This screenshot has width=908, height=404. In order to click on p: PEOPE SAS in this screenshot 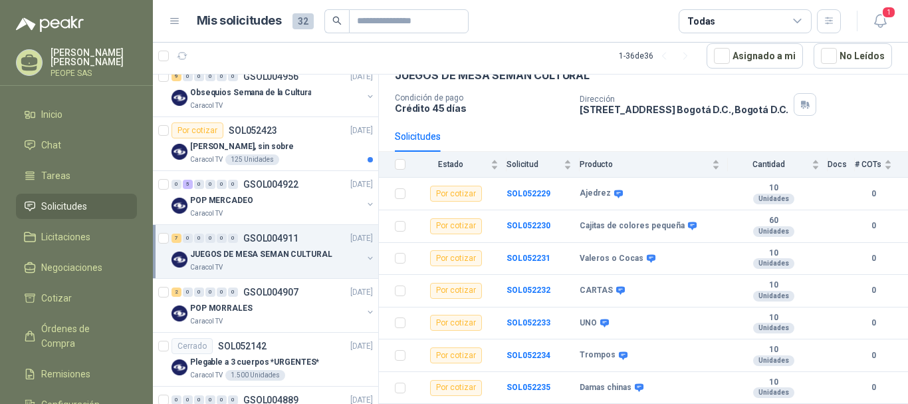, I will do `click(94, 73)`.